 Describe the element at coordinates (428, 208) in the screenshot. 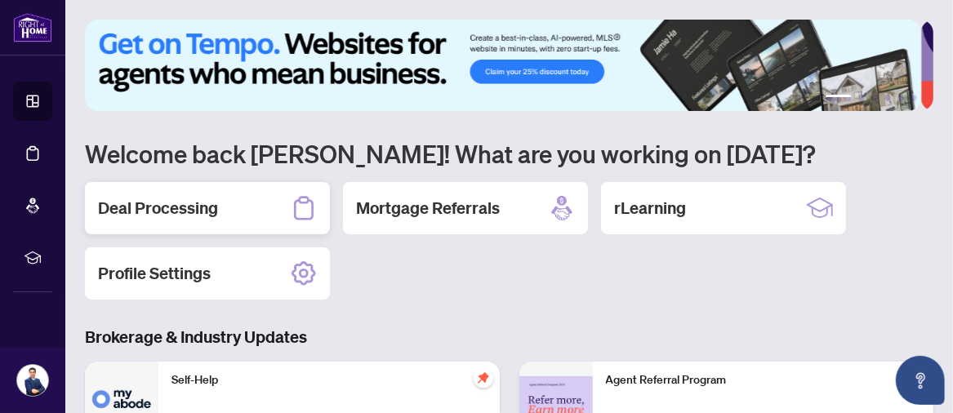

I see `h2: Mortgage Referrals` at that location.